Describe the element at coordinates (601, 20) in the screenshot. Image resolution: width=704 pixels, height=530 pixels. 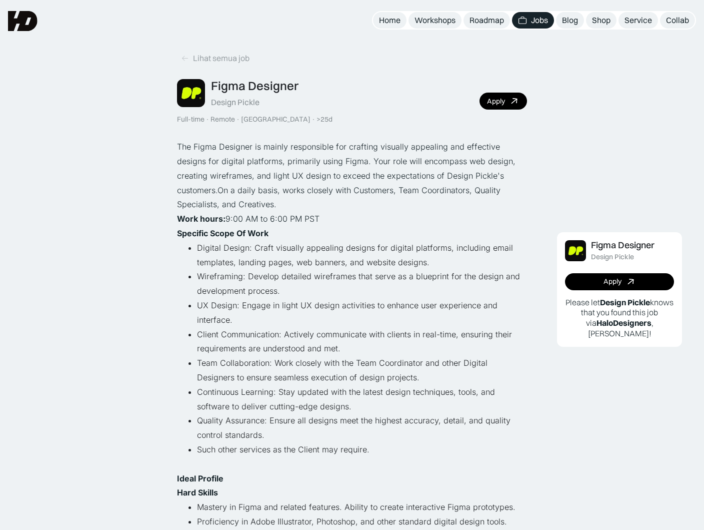
I see `div: Shop` at that location.